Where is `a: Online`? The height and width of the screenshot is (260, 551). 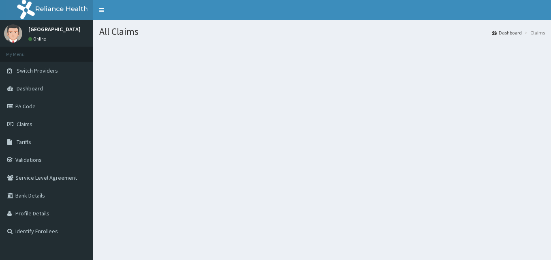 a: Online is located at coordinates (38, 39).